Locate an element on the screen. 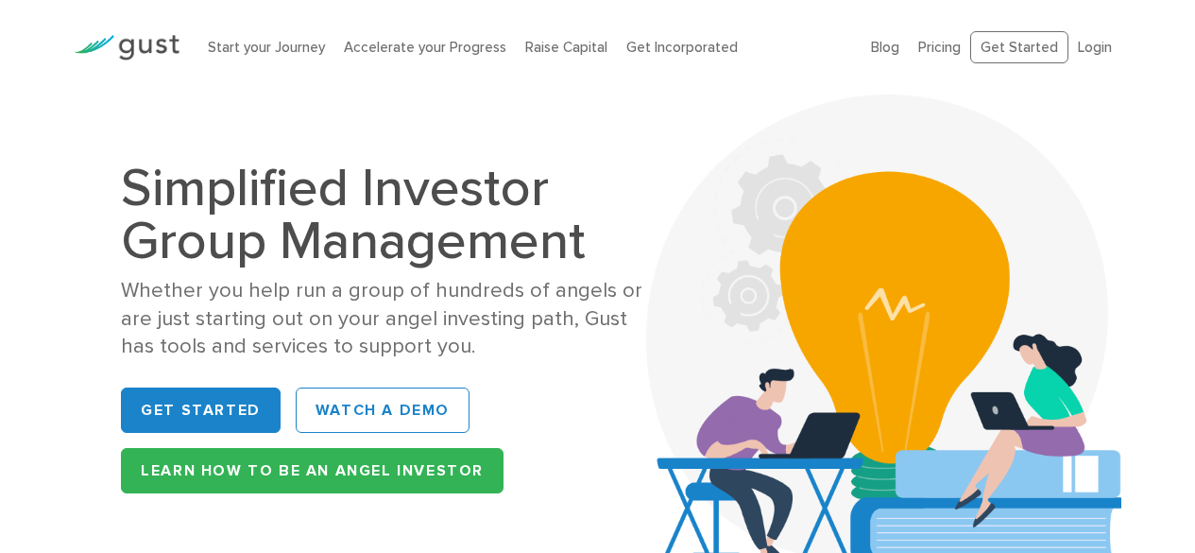 The image size is (1195, 553). img: Gust Logo is located at coordinates (127, 47).